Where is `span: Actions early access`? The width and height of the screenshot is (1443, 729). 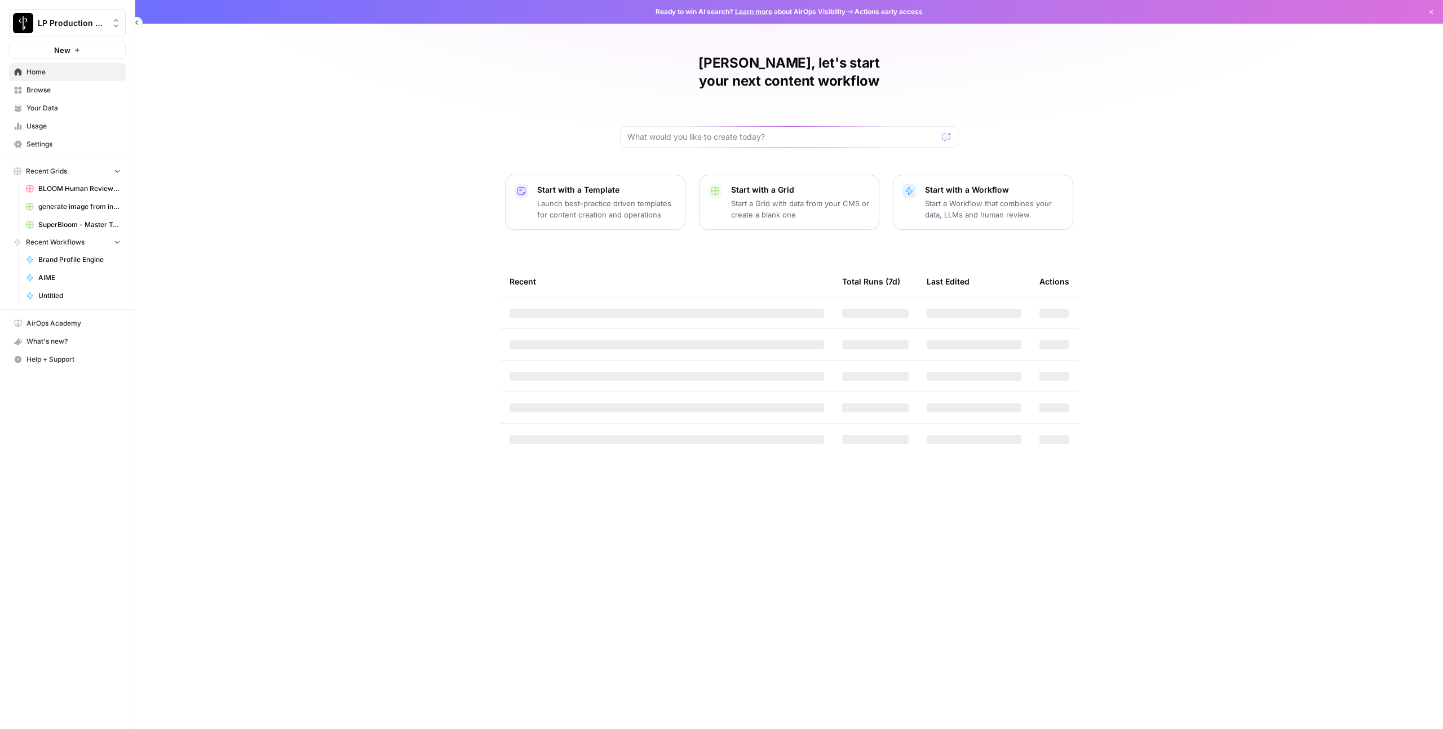
span: Actions early access is located at coordinates (888, 12).